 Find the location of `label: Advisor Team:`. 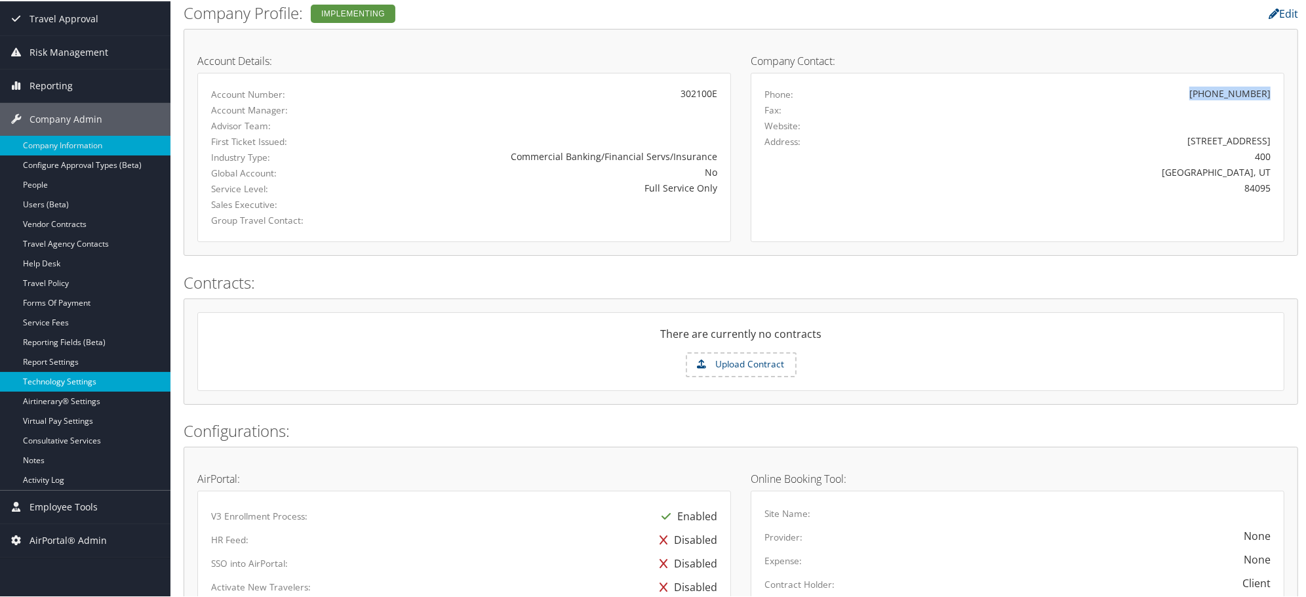

label: Advisor Team: is located at coordinates (289, 125).